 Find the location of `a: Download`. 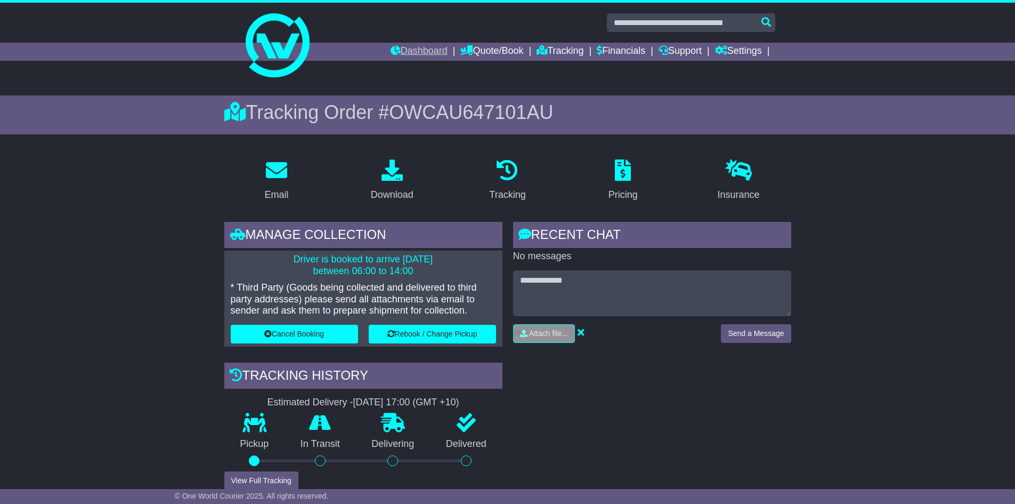

a: Download is located at coordinates (392, 181).